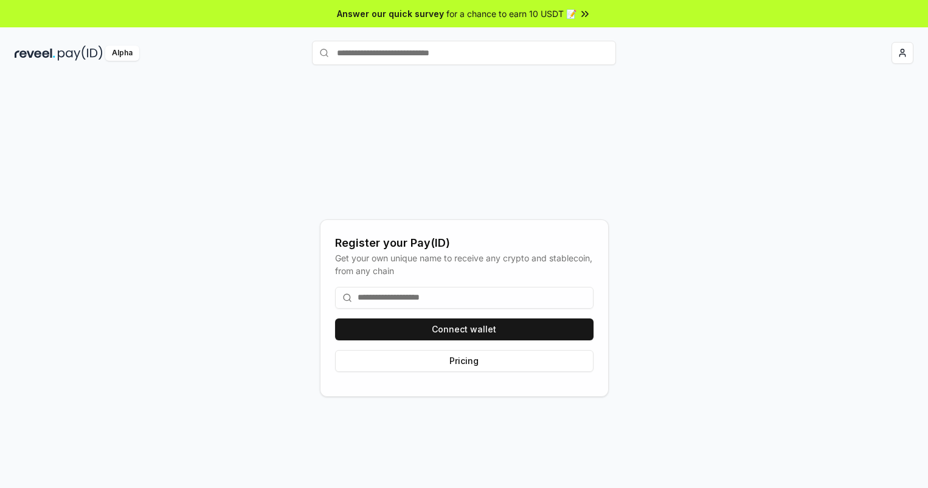 The height and width of the screenshot is (488, 928). I want to click on button: Connect wallet, so click(464, 330).